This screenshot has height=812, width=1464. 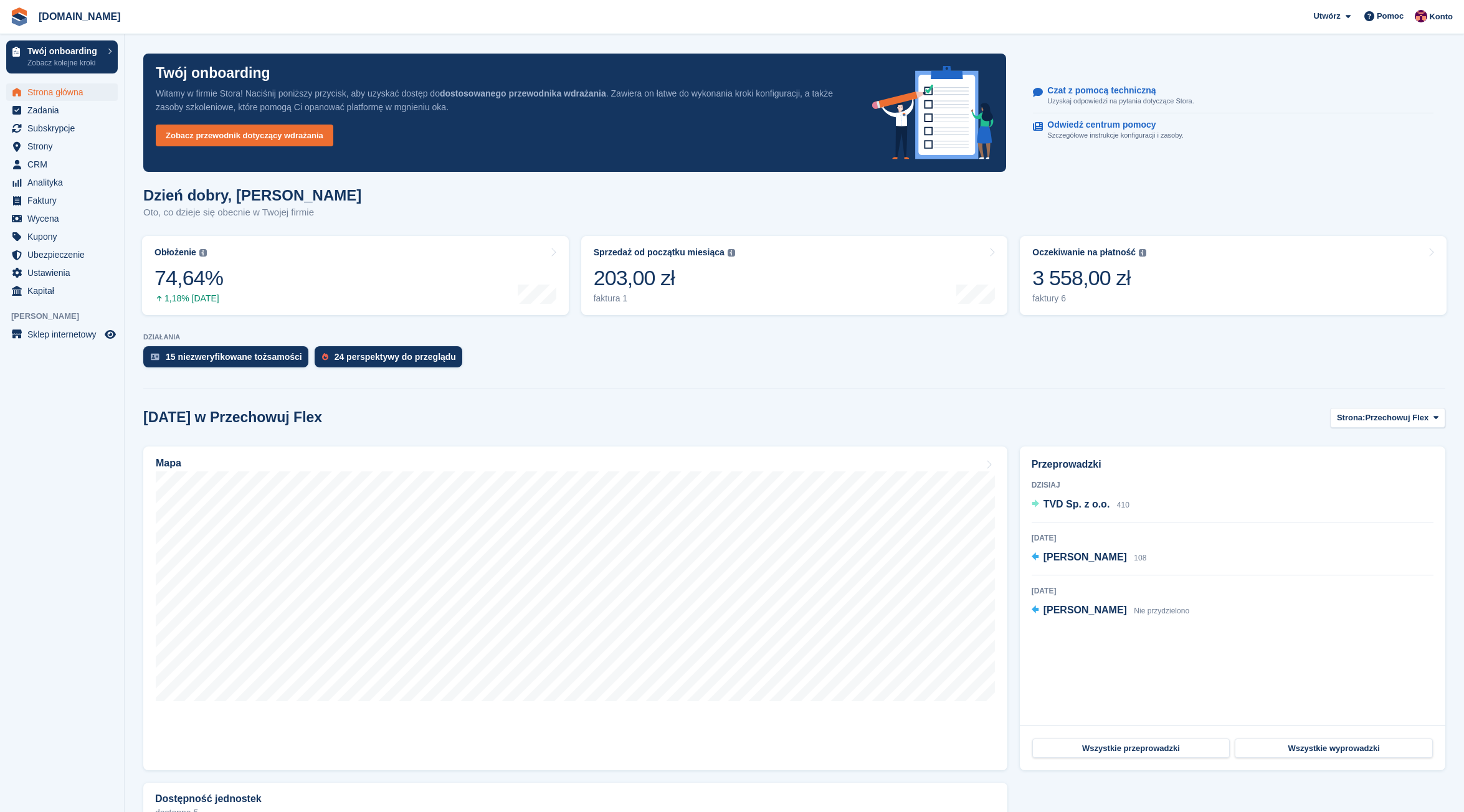 What do you see at coordinates (1077, 503) in the screenshot?
I see `span: TVD Sp. z o.o.` at bounding box center [1077, 503].